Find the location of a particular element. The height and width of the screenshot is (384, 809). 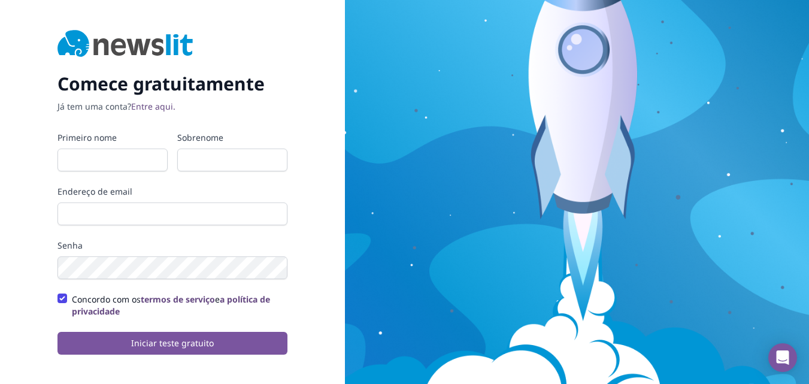

font: a política de privacidade is located at coordinates (171, 305).